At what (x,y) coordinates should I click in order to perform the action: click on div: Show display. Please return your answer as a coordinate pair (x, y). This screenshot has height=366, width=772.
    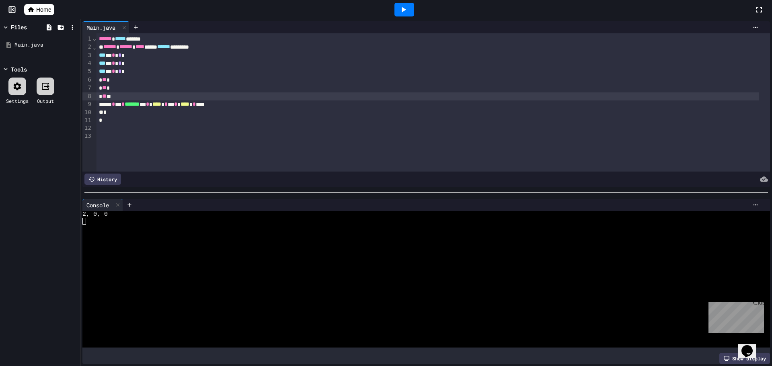
    Looking at the image, I should click on (745, 359).